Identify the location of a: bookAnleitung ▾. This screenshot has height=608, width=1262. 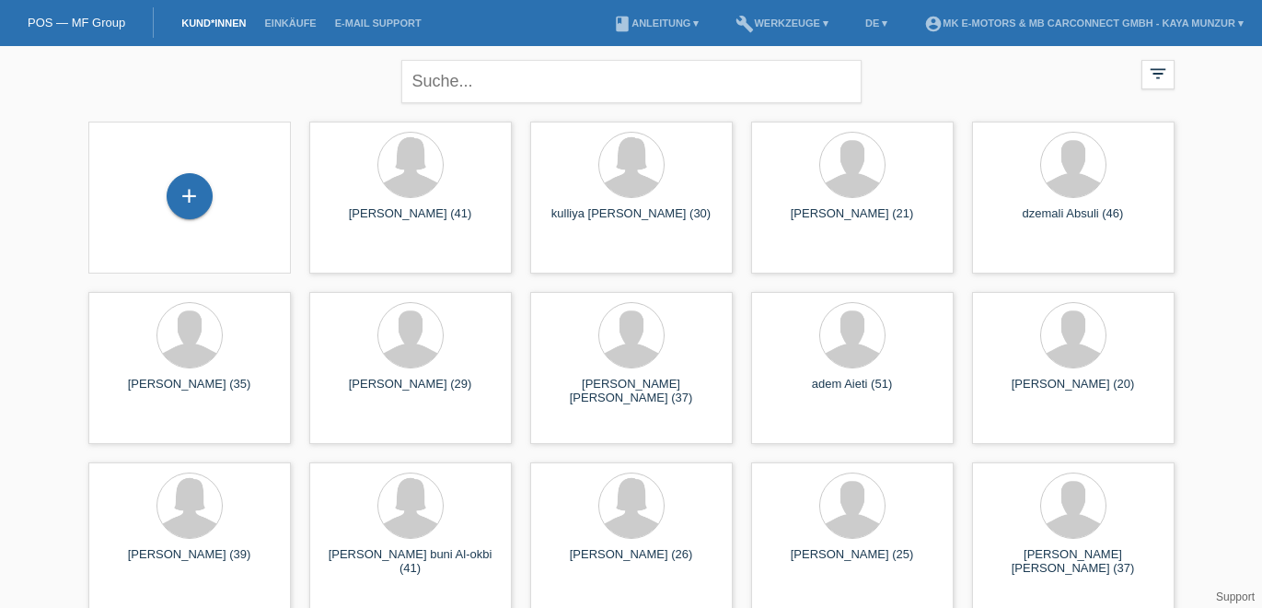
(656, 23).